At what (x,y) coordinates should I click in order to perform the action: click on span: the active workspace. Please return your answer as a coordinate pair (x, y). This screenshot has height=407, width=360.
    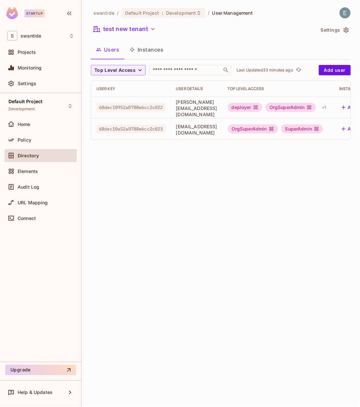
    Looking at the image, I should click on (104, 13).